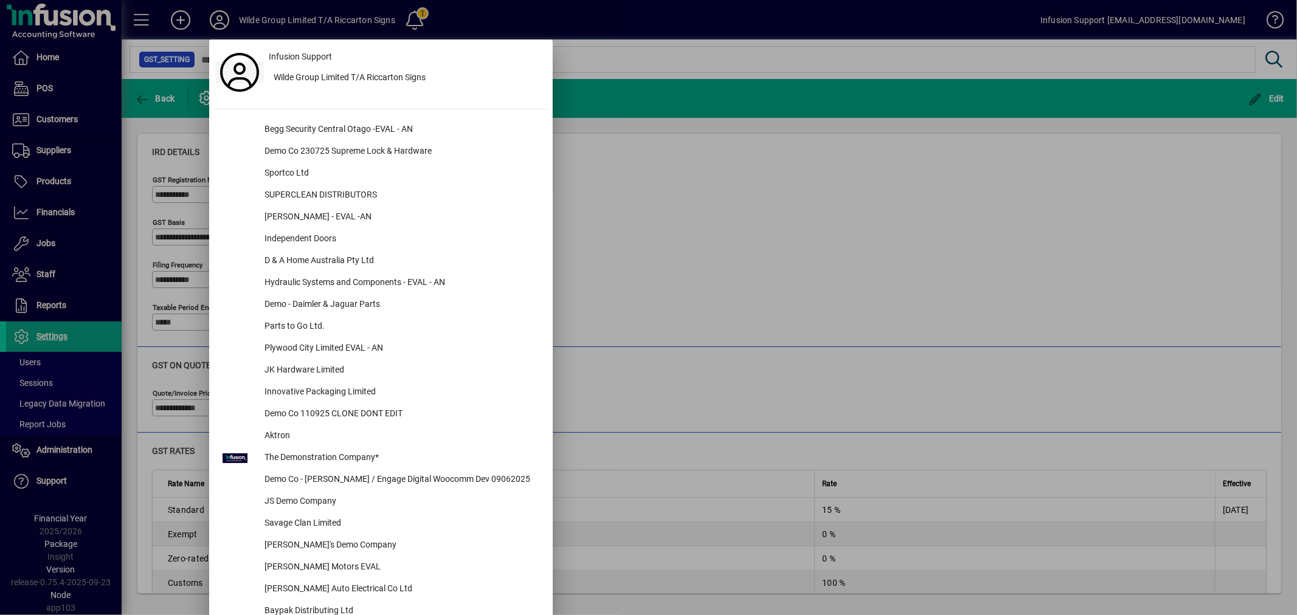 This screenshot has height=615, width=1297. Describe the element at coordinates (381, 371) in the screenshot. I see `button: JK Hardware Limited` at that location.